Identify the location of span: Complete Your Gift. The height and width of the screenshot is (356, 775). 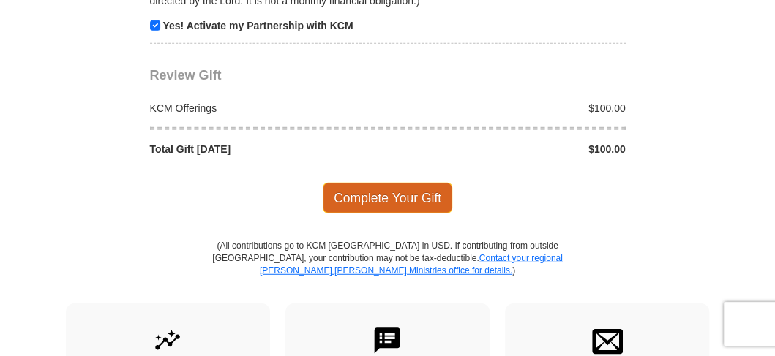
(387, 198).